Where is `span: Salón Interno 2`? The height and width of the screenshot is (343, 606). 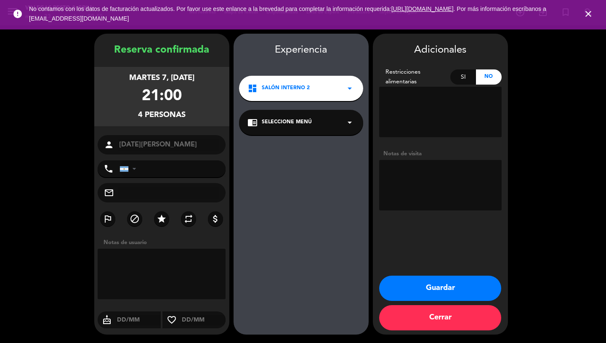 span: Salón Interno 2 is located at coordinates (286, 88).